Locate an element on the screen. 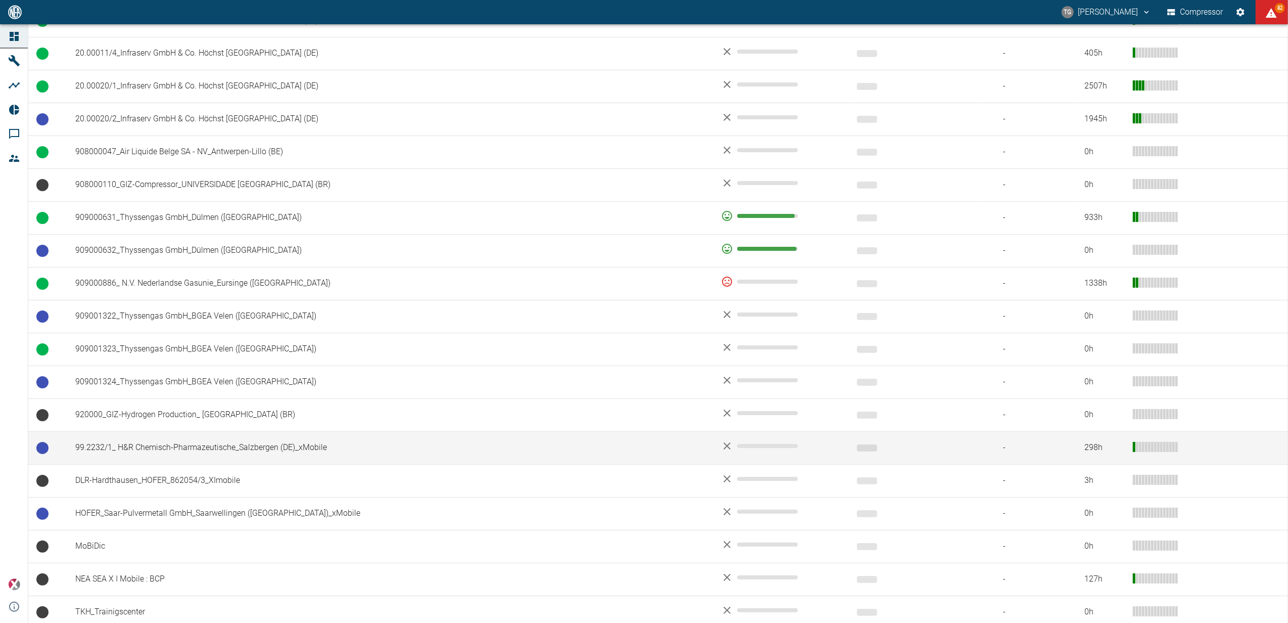  div: 0 % is located at coordinates (781, 281).